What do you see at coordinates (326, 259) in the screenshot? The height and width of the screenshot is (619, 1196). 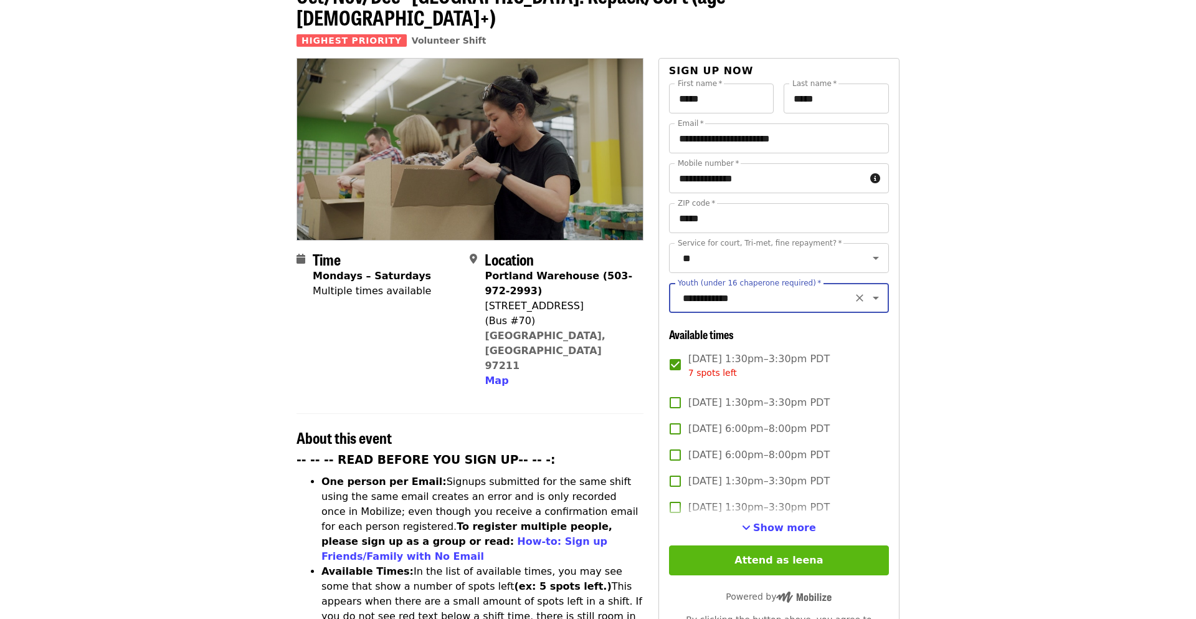 I see `span: Time` at bounding box center [326, 259].